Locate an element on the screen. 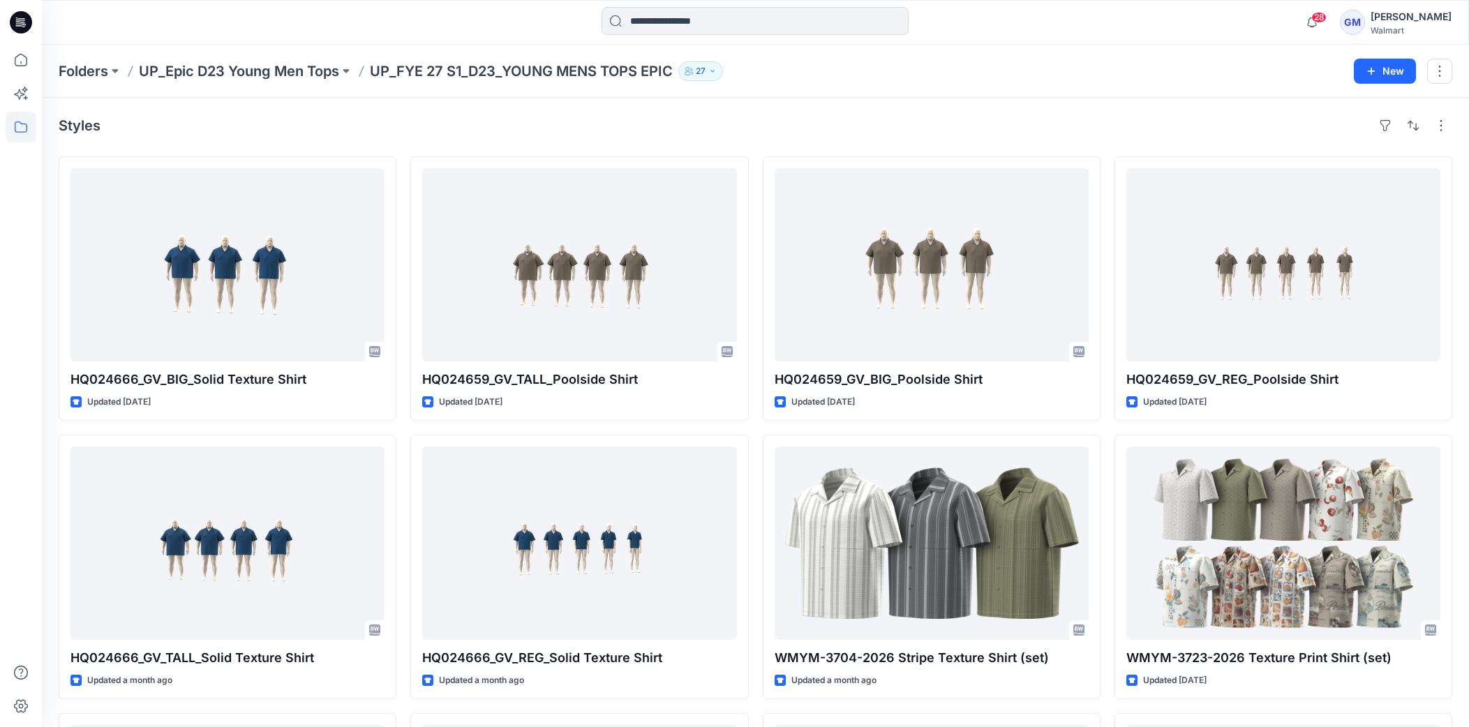  a: HQ024659_GV_REG_Poolside Shirt is located at coordinates (1283, 264).